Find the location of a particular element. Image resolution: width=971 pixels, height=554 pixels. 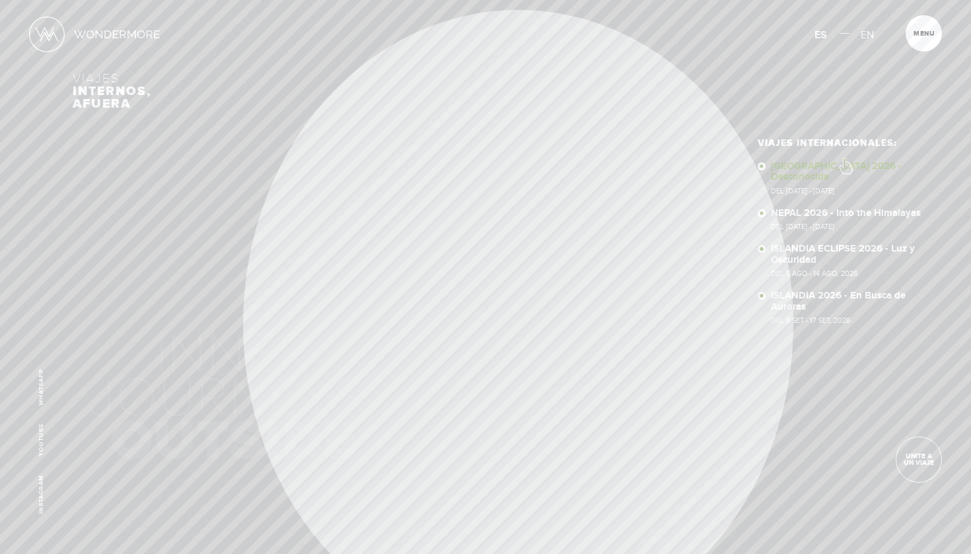

a: ES is located at coordinates (821, 35).